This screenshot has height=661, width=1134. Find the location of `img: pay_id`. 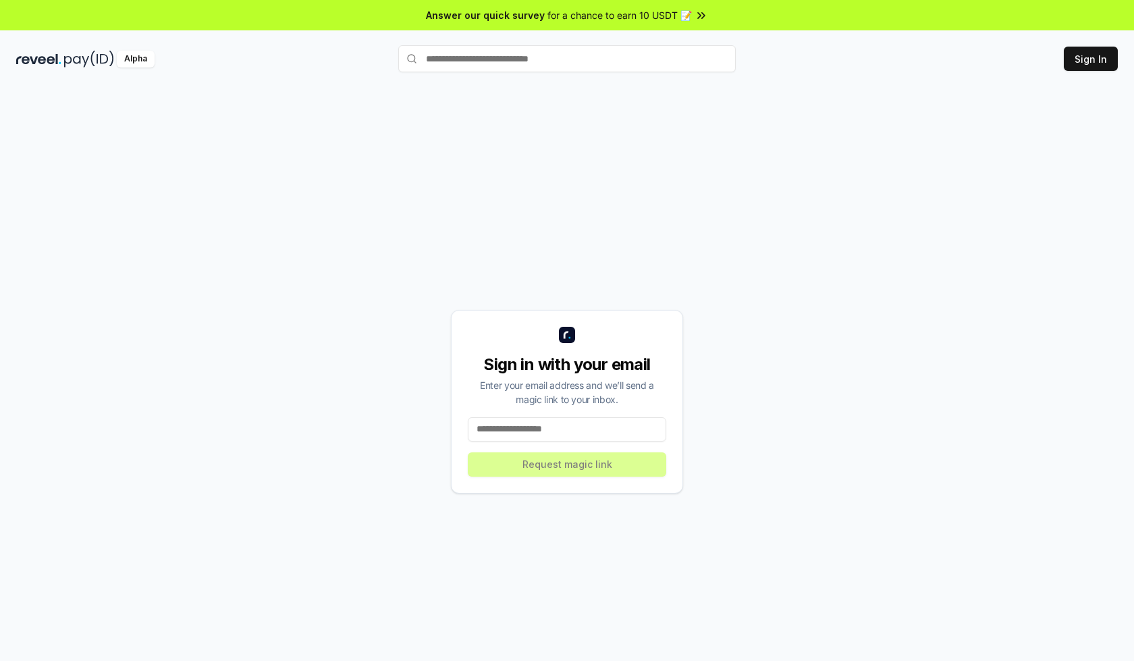

img: pay_id is located at coordinates (89, 59).